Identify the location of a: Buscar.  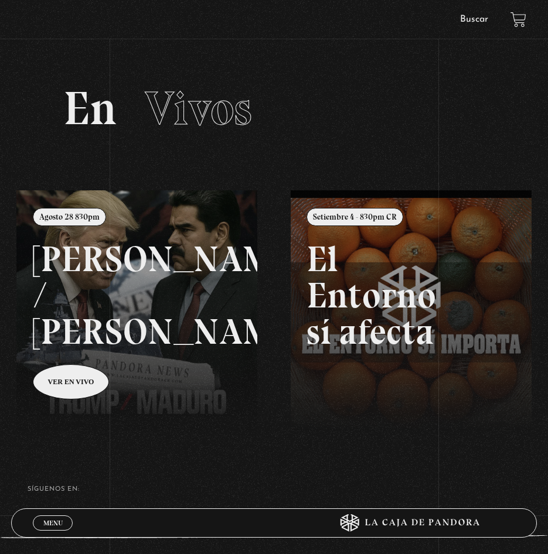
(474, 19).